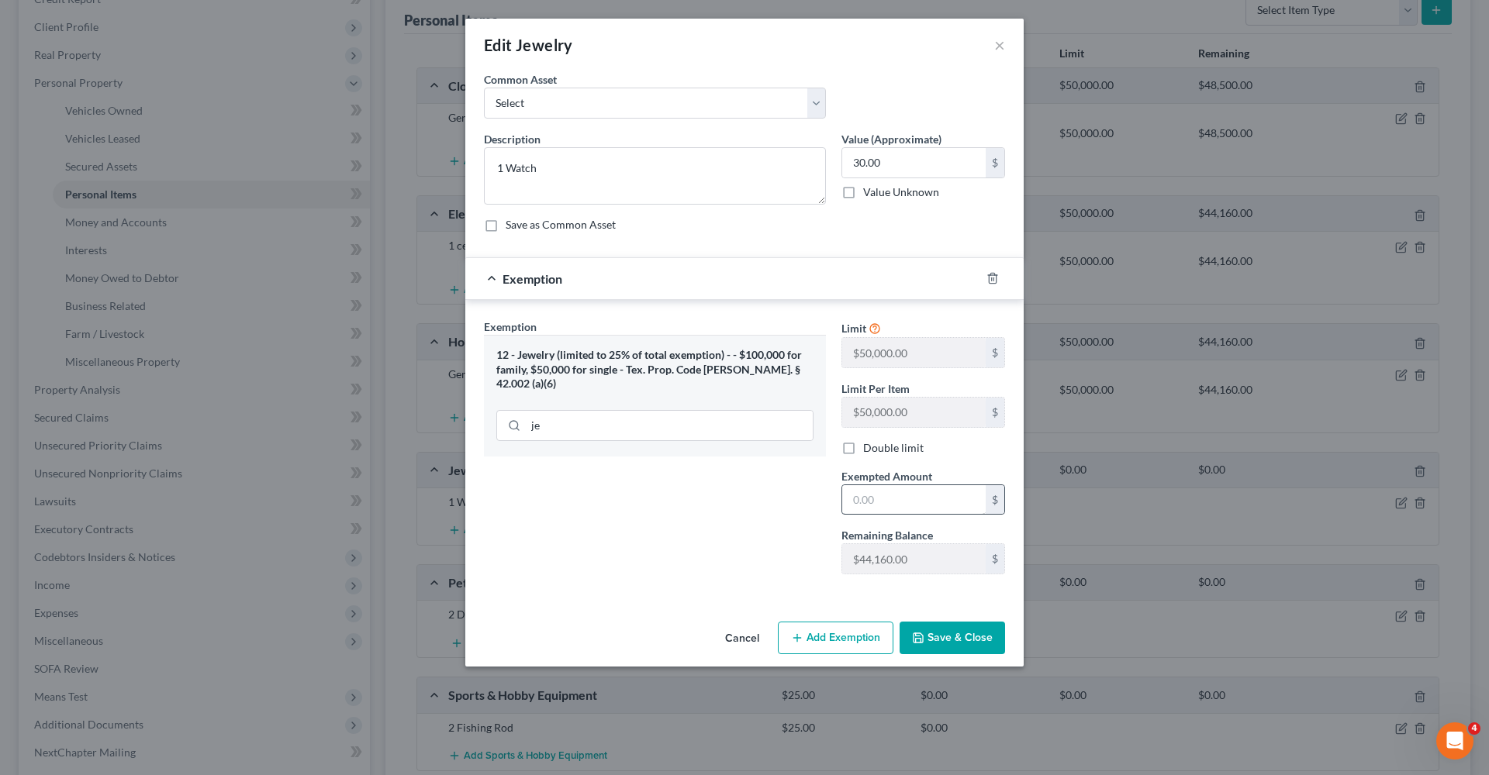 The width and height of the screenshot is (1489, 775). Describe the element at coordinates (528, 45) in the screenshot. I see `div: Edit Jewelry` at that location.